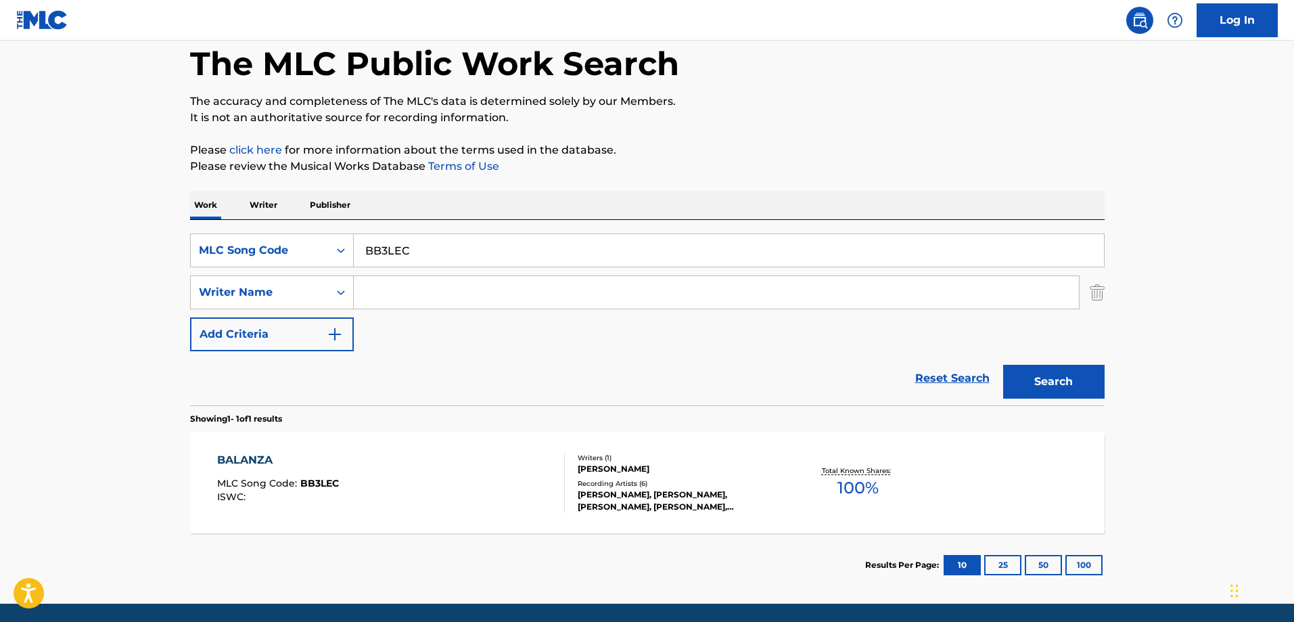 The height and width of the screenshot is (622, 1294). Describe the element at coordinates (206, 205) in the screenshot. I see `p: Work` at that location.